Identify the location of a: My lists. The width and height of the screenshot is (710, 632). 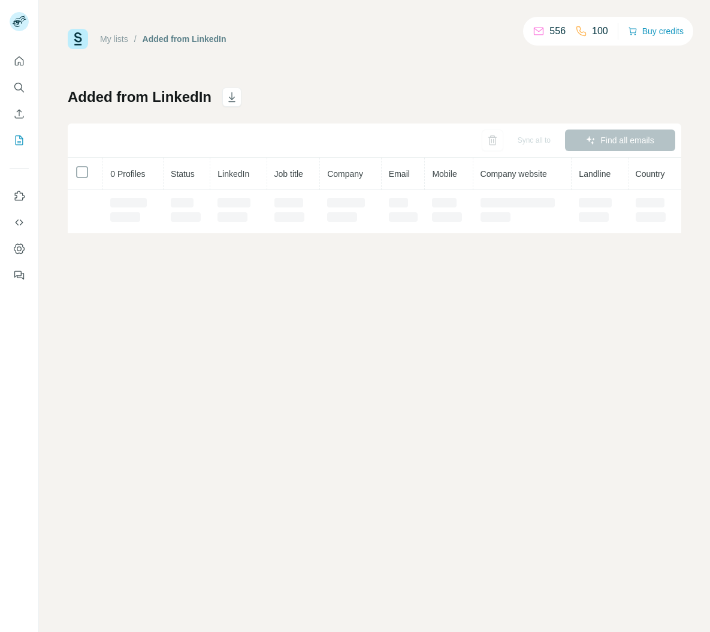
(114, 39).